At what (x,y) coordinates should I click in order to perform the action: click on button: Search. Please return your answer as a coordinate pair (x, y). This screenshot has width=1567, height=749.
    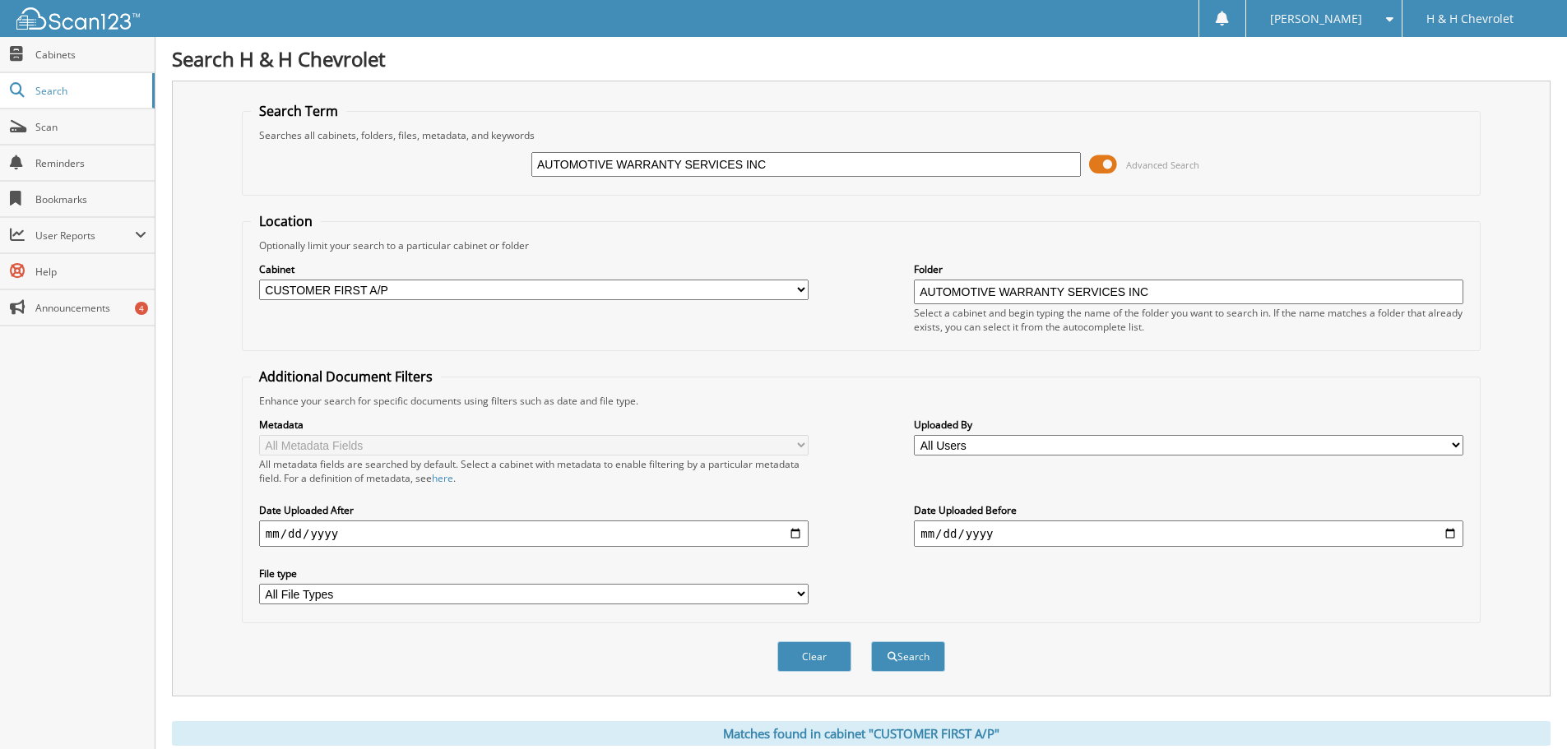
    Looking at the image, I should click on (908, 657).